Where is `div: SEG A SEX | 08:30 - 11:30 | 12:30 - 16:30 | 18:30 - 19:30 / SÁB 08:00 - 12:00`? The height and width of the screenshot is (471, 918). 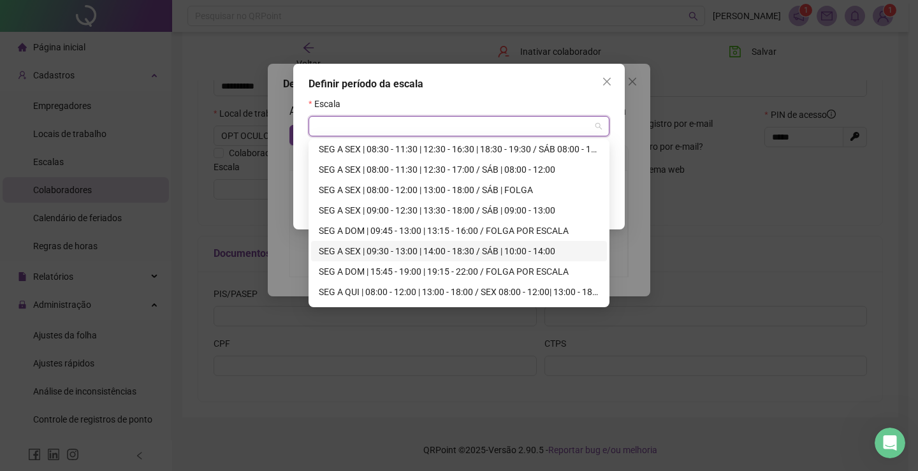 div: SEG A SEX | 08:30 - 11:30 | 12:30 - 16:30 | 18:30 - 19:30 / SÁB 08:00 - 12:00 is located at coordinates (459, 149).